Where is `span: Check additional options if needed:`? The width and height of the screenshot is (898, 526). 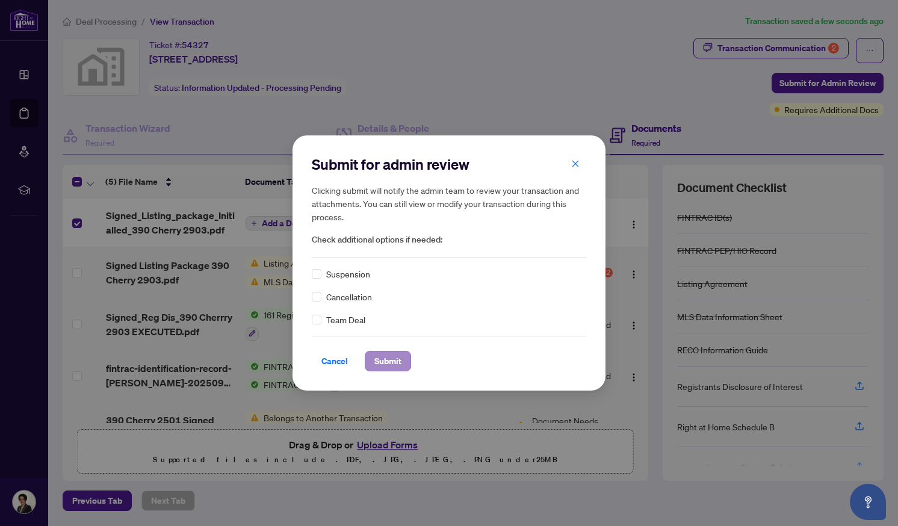 span: Check additional options if needed: is located at coordinates (449, 239).